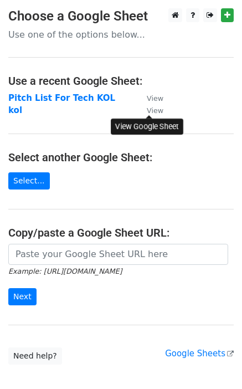  Describe the element at coordinates (118, 255) in the screenshot. I see `input: Paste your Google Sheet URL here` at that location.